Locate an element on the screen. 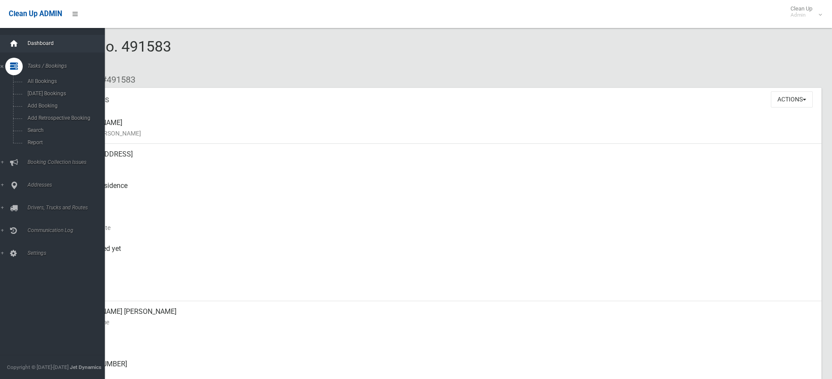 Image resolution: width=832 pixels, height=379 pixels. small: Address is located at coordinates (442, 165).